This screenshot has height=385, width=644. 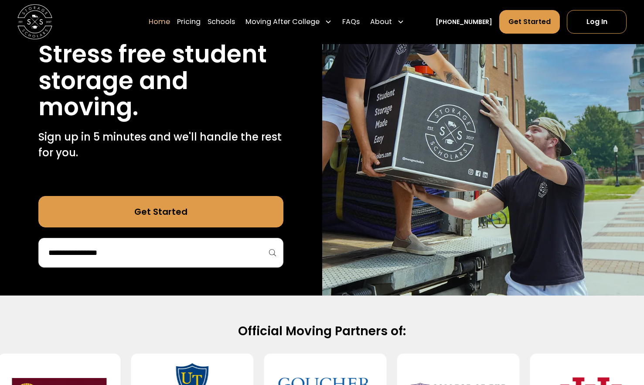 What do you see at coordinates (161, 81) in the screenshot?
I see `h1: Stress free student storage and moving.` at bounding box center [161, 81].